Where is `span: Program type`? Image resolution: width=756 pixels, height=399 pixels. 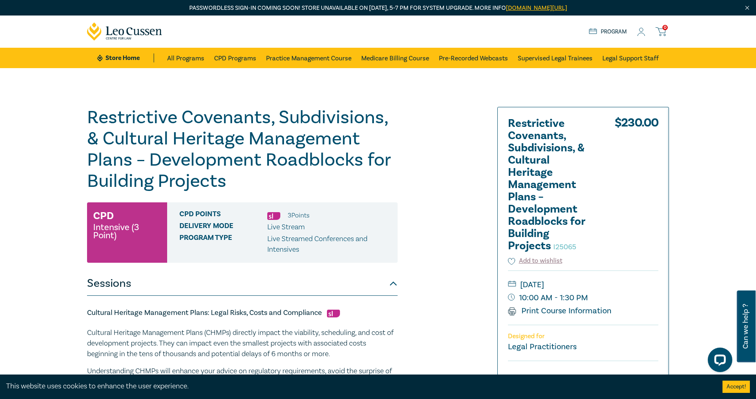 span: Program type is located at coordinates (223, 245).